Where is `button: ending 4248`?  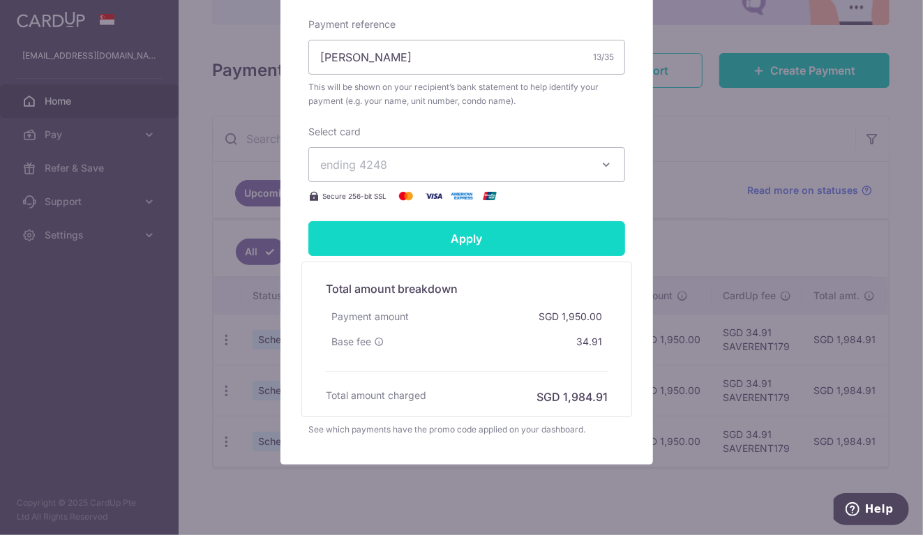
button: ending 4248 is located at coordinates (467, 165).